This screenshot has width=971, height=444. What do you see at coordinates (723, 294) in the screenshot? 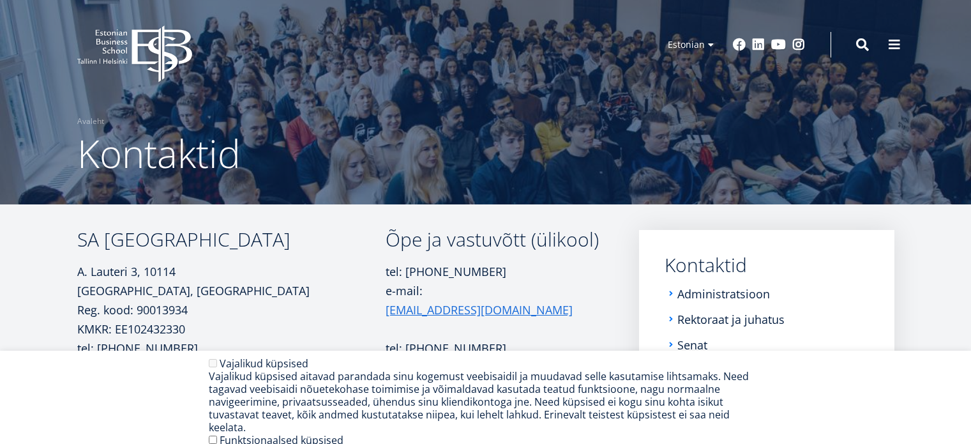
I see `a: Administratsioon` at bounding box center [723, 294].